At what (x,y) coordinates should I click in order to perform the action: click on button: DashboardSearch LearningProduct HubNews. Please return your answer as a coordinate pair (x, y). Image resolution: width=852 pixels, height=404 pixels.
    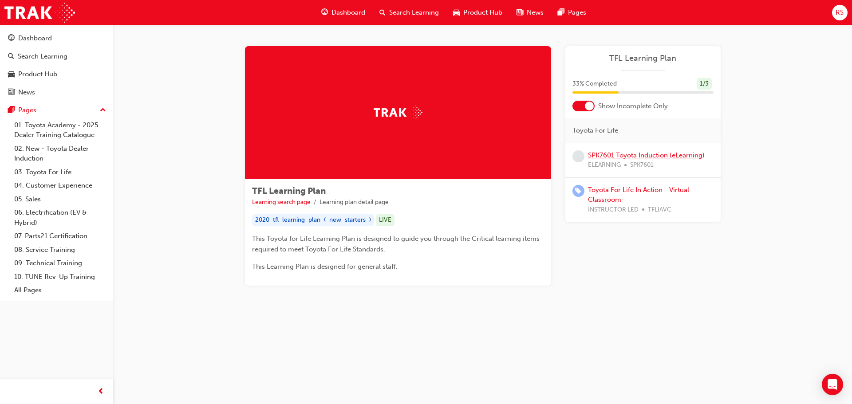
    Looking at the image, I should click on (56, 65).